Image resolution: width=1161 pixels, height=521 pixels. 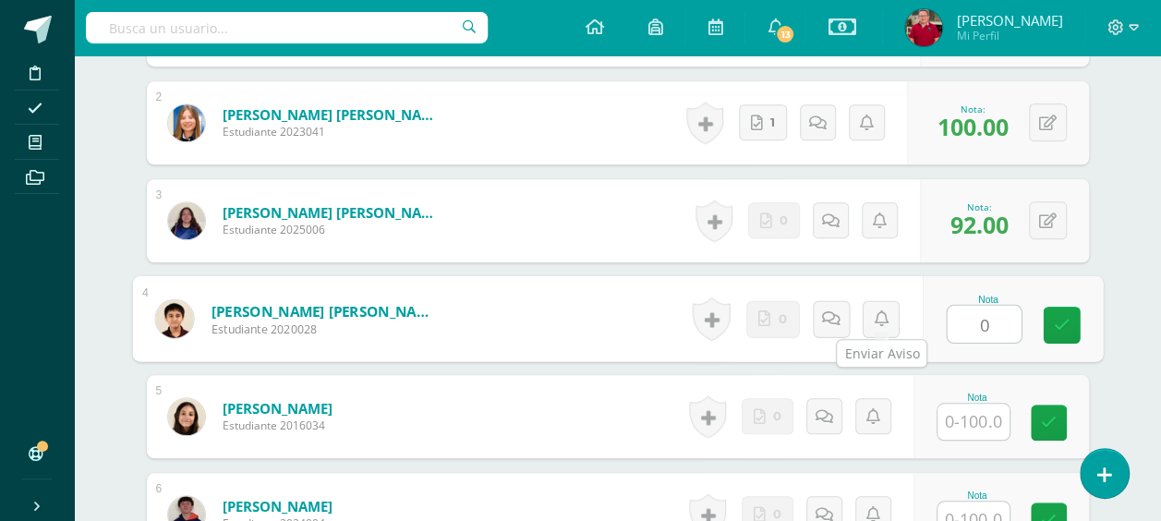 What do you see at coordinates (785, 34) in the screenshot?
I see `span: 13` at bounding box center [785, 34].